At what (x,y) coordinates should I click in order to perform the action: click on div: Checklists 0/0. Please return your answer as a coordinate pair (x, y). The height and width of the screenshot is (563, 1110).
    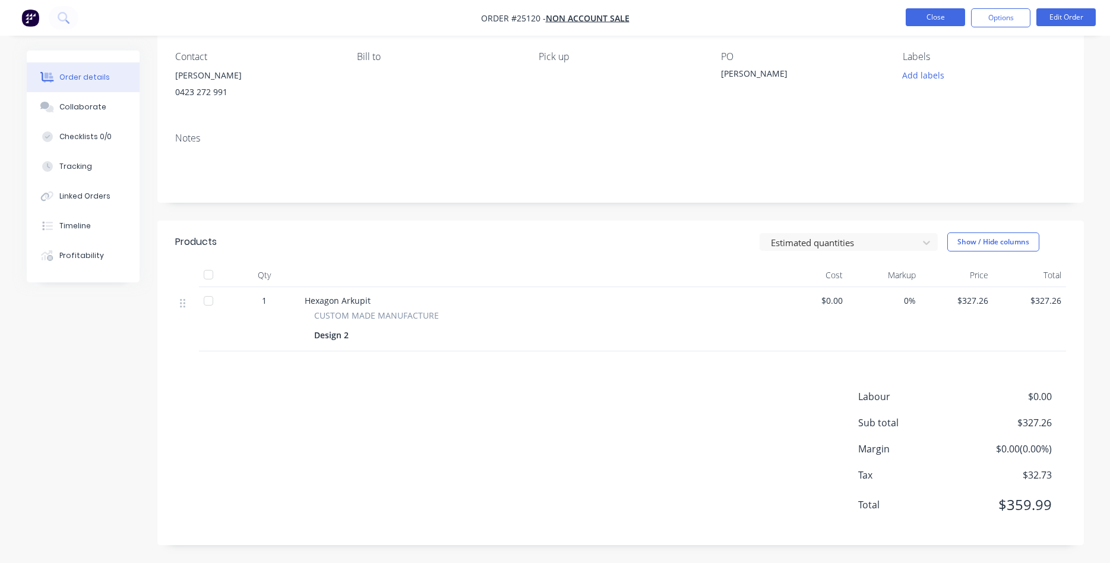
    Looking at the image, I should click on (86, 137).